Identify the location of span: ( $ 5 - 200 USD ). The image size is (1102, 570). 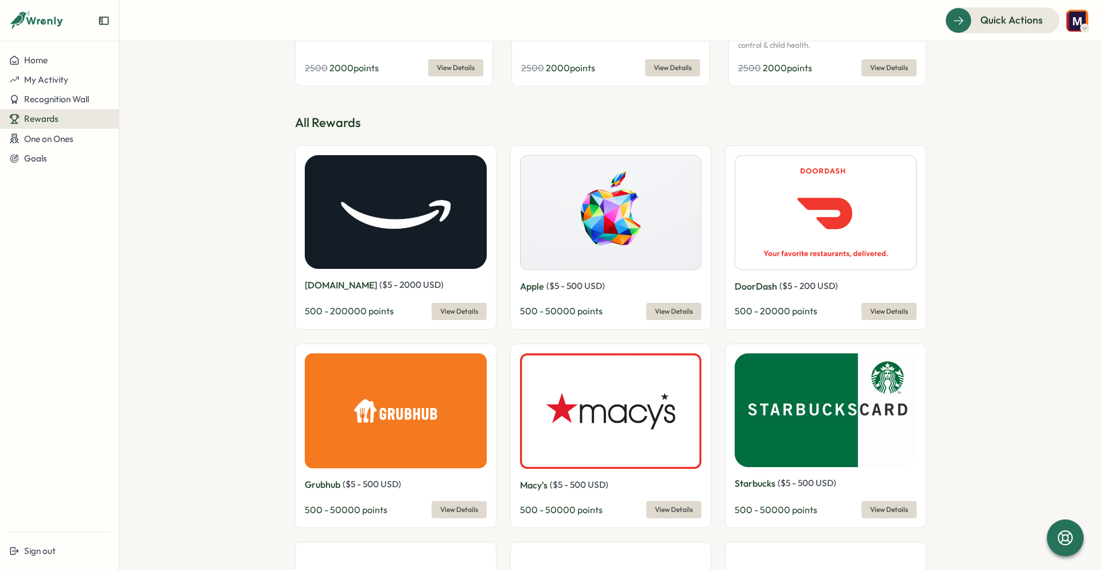
(809, 285).